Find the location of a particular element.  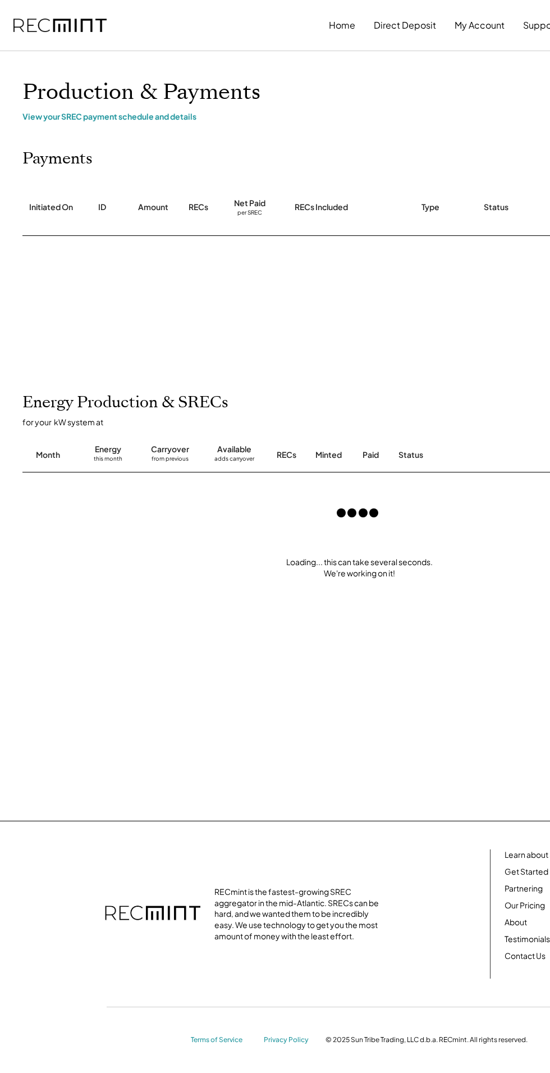

button: My Account is located at coordinates (480, 25).